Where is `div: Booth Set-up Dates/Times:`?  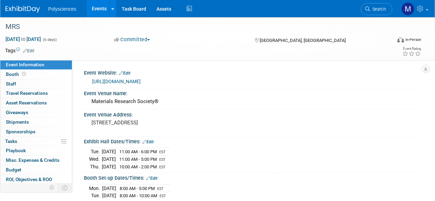 div: Booth Set-up Dates/Times: is located at coordinates (253, 178).